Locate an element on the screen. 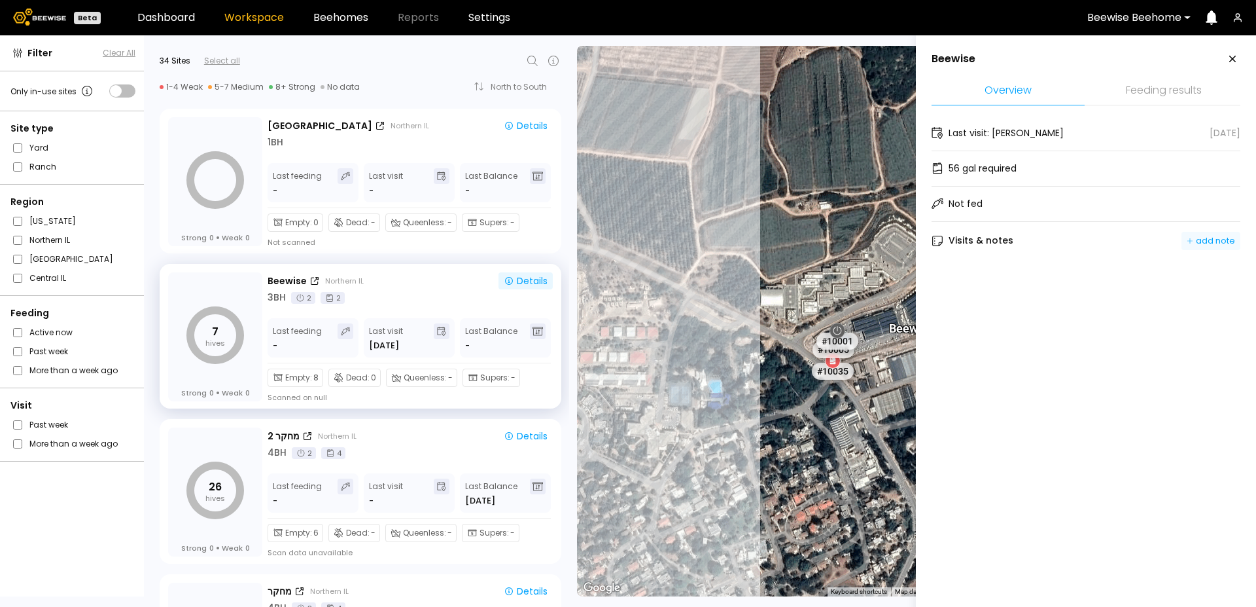 This screenshot has width=1256, height=607. div: Last visit is located at coordinates (386, 183).